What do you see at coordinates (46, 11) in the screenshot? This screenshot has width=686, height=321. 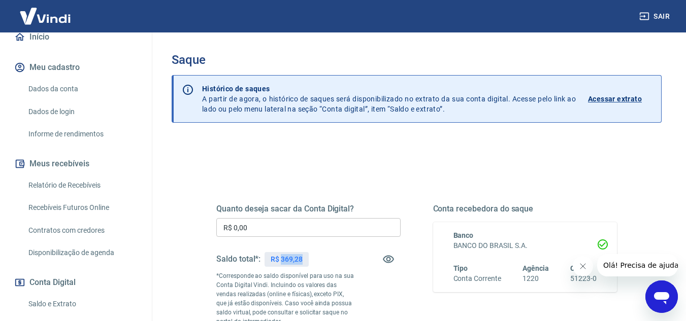 I see `span: Olá! Precisa de ajuda?` at bounding box center [46, 11].